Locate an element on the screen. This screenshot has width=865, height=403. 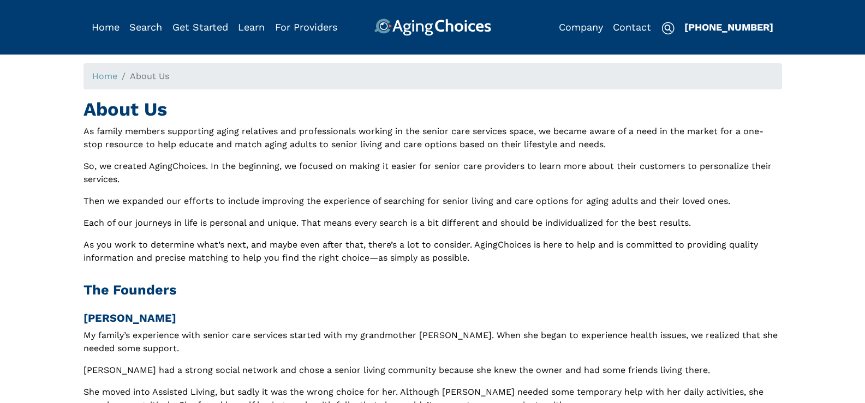
p: Then we expanded our efforts to include improving the experience of searching for senior living a... is located at coordinates (433, 201).